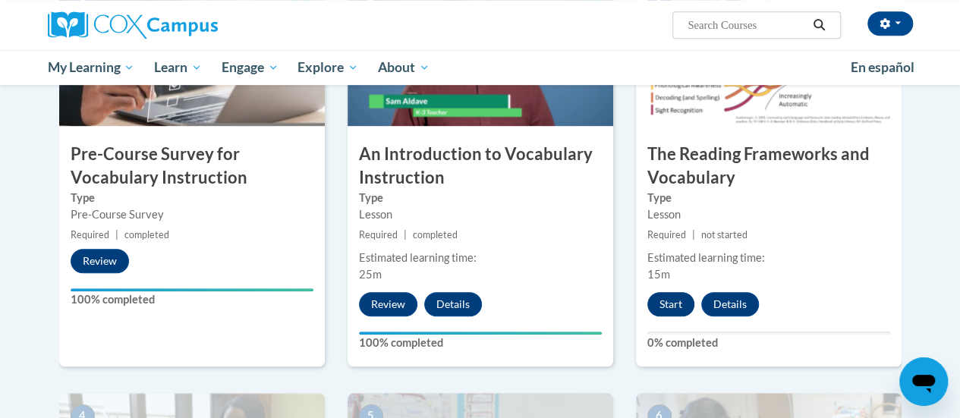 This screenshot has width=960, height=418. I want to click on a: Learn, so click(178, 68).